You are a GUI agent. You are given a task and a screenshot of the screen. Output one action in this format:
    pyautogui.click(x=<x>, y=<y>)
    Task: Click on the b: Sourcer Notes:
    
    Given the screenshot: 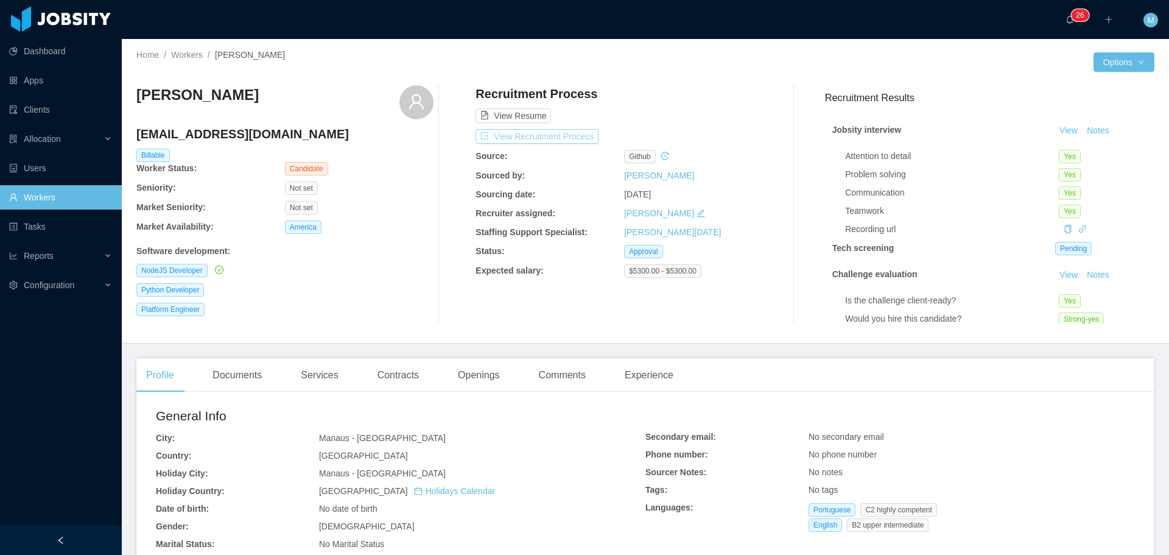 What is the action you would take?
    pyautogui.click(x=676, y=472)
    